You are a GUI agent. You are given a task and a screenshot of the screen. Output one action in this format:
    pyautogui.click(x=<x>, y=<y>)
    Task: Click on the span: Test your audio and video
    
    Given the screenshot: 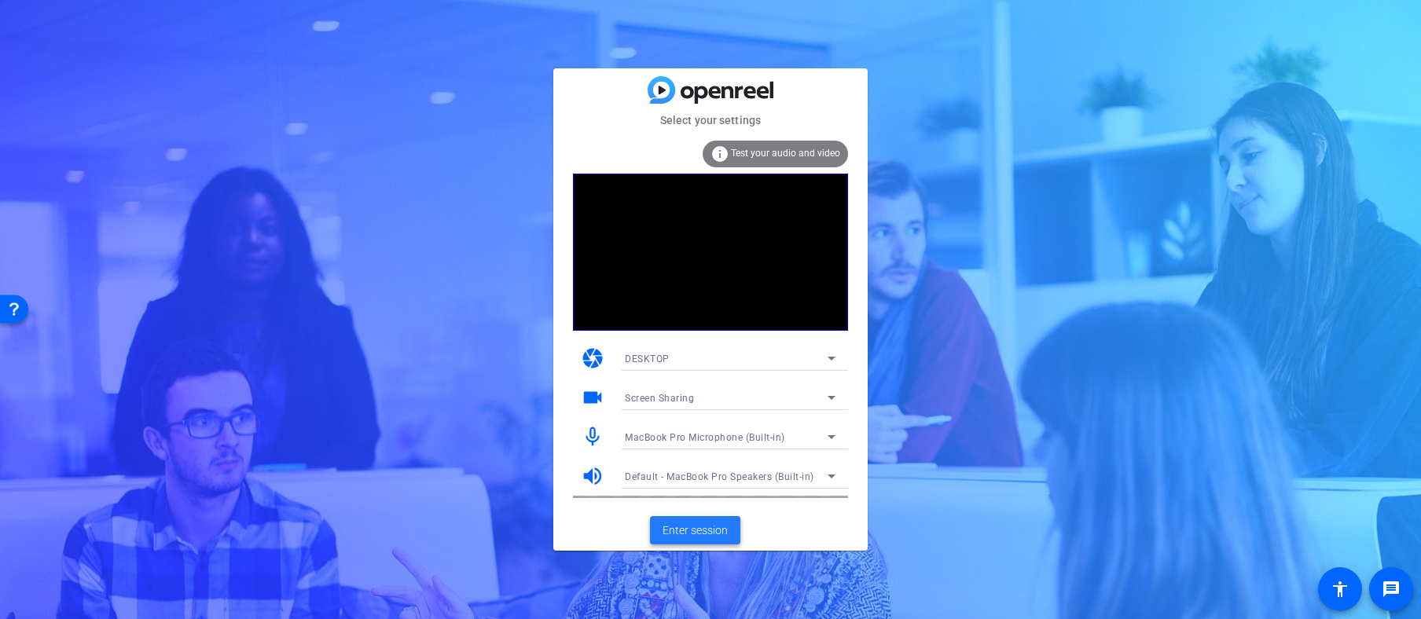 What is the action you would take?
    pyautogui.click(x=785, y=153)
    